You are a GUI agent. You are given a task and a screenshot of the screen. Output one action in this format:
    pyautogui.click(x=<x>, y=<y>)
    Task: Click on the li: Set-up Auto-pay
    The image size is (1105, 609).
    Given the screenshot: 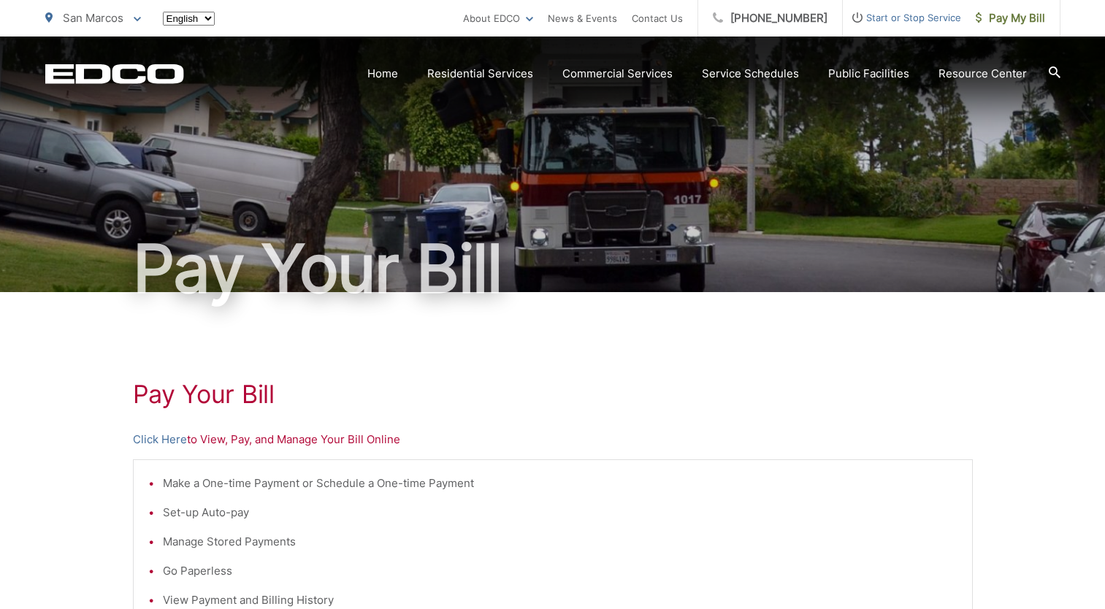 What is the action you would take?
    pyautogui.click(x=560, y=513)
    